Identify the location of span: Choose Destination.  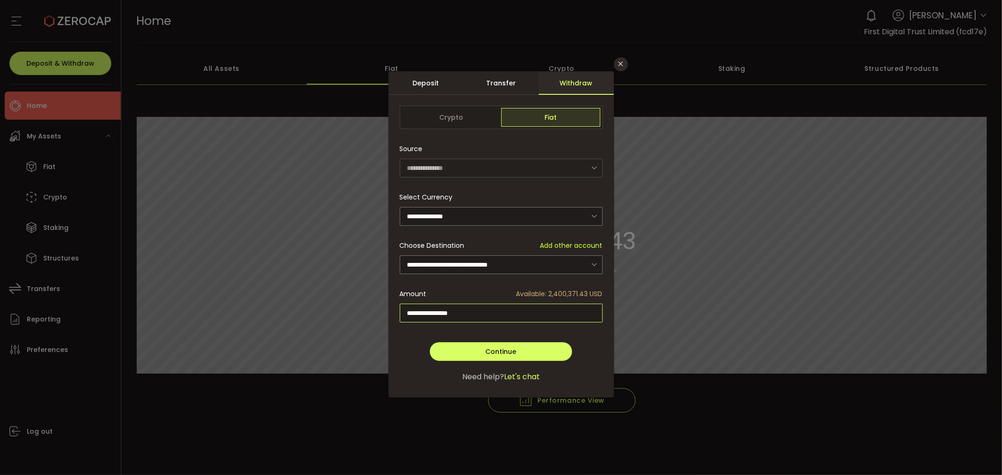
(432, 246).